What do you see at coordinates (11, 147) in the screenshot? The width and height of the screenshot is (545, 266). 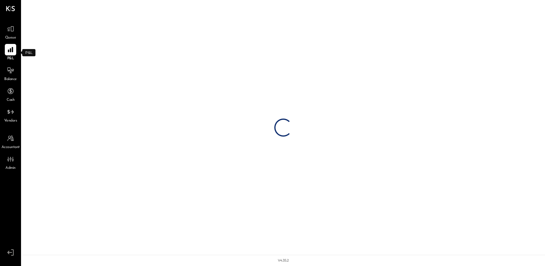 I see `span: Accountant` at bounding box center [11, 147].